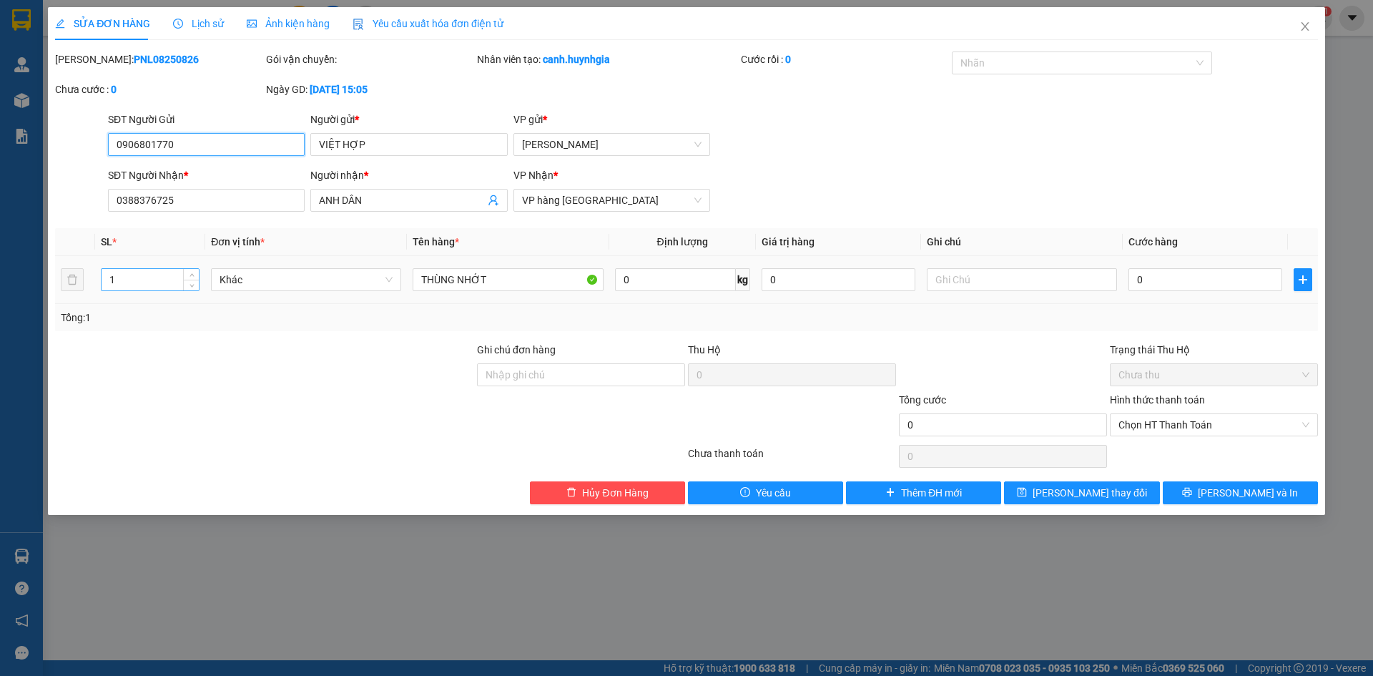 Image resolution: width=1373 pixels, height=676 pixels. Describe the element at coordinates (191, 274) in the screenshot. I see `span: Increase Value` at that location.